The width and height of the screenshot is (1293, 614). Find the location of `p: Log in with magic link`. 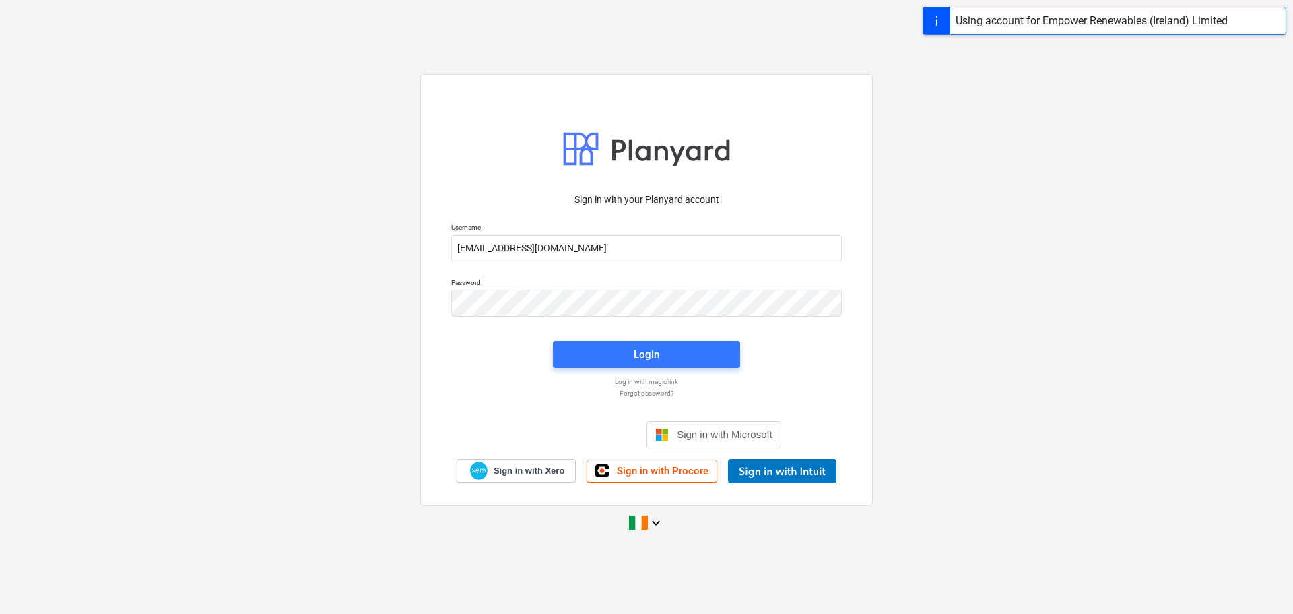

p: Log in with magic link is located at coordinates (647, 381).